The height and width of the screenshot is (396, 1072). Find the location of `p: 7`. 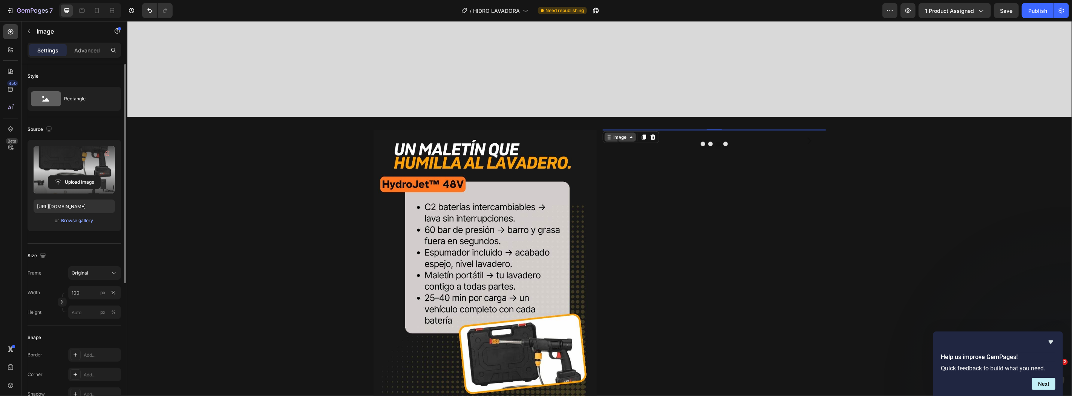

p: 7 is located at coordinates (51, 11).